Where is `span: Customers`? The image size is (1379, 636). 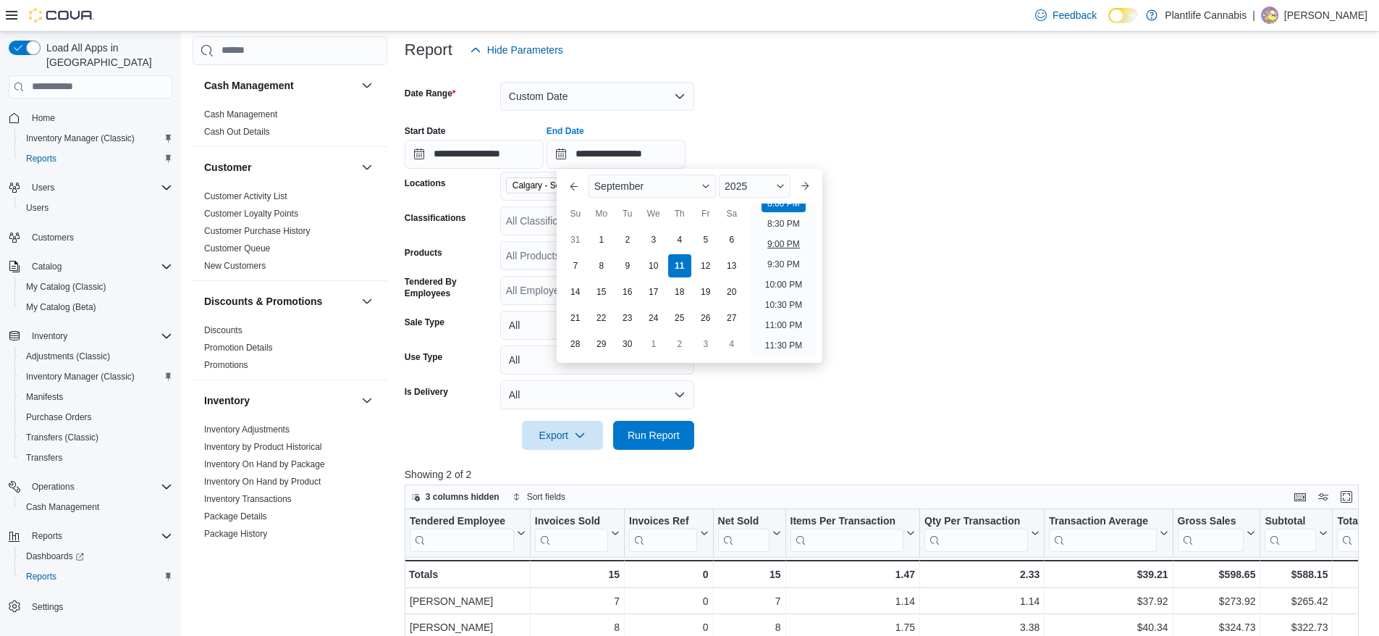
span: Customers is located at coordinates (53, 237).